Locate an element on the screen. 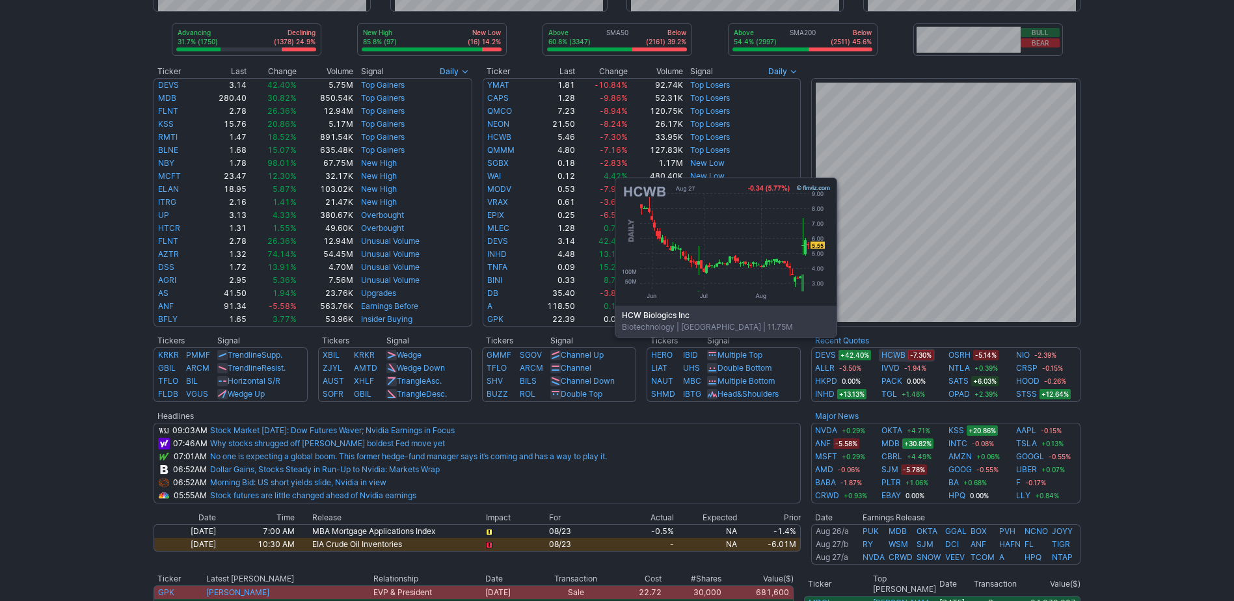 Image resolution: width=1234 pixels, height=601 pixels. a: ALLR is located at coordinates (825, 368).